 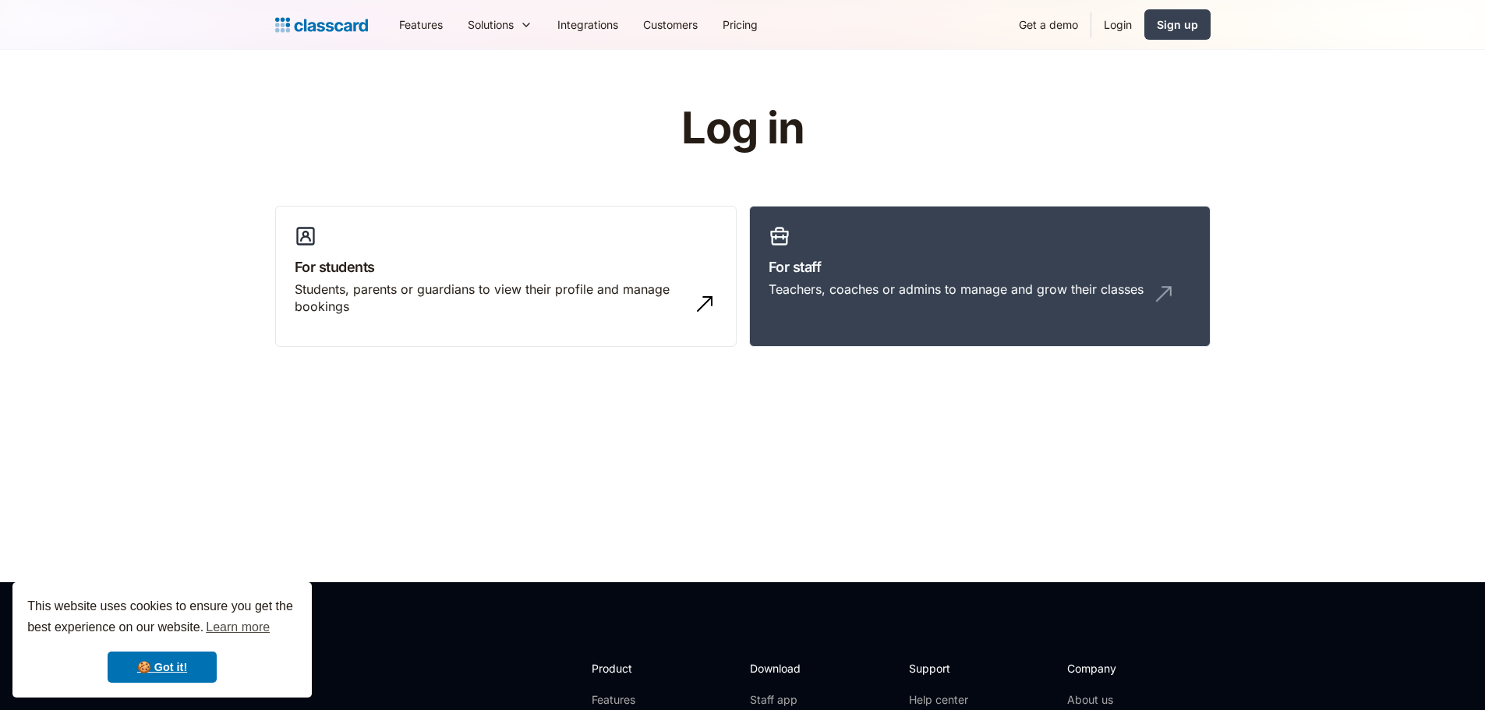 I want to click on h2: Product, so click(x=633, y=668).